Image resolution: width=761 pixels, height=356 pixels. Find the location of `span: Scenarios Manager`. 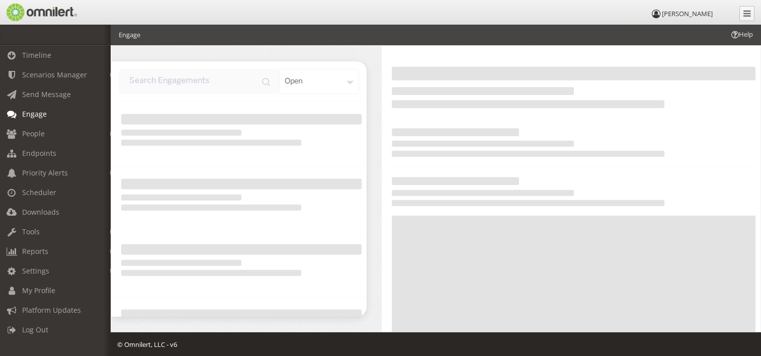

span: Scenarios Manager is located at coordinates (54, 74).